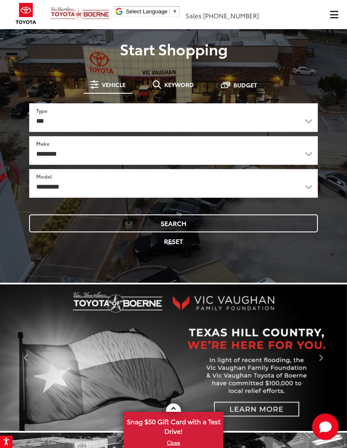  What do you see at coordinates (147, 11) in the screenshot?
I see `span: Select Language` at bounding box center [147, 11].